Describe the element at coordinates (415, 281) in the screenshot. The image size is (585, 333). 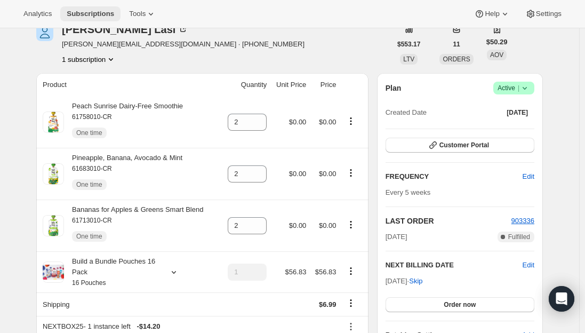
I see `span: Skip` at that location.